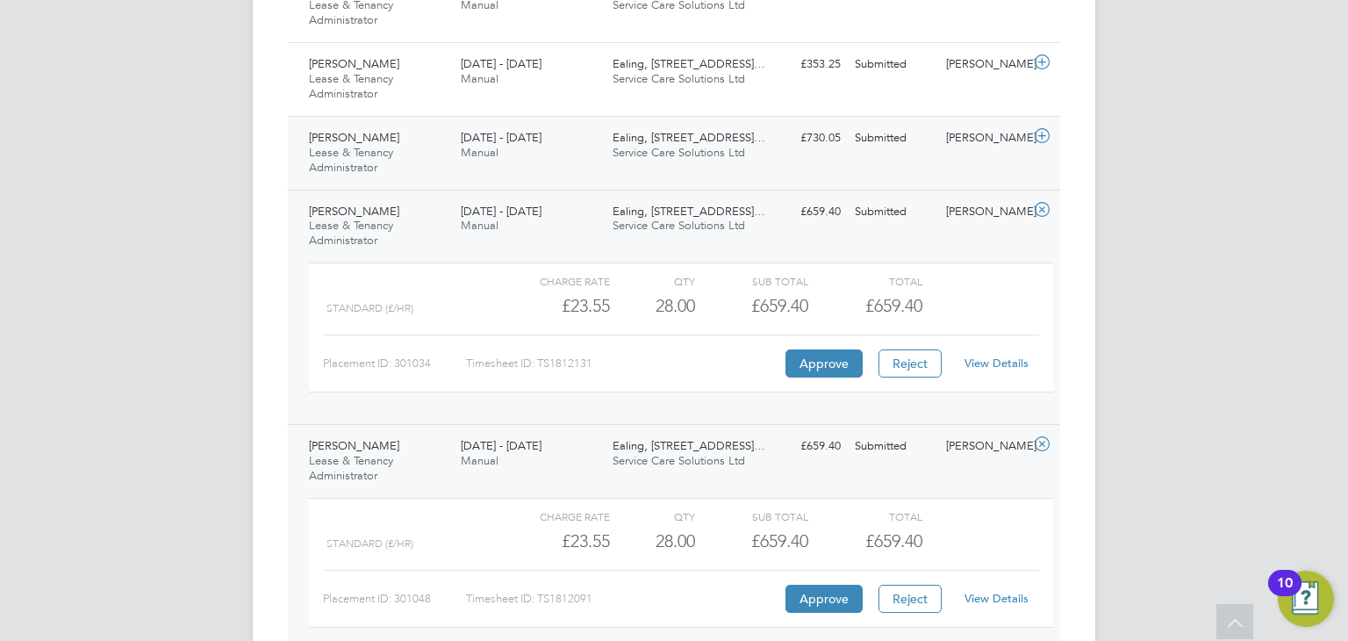  Describe the element at coordinates (623, 599) in the screenshot. I see `div: Timesheet ID: TS1812091` at that location.